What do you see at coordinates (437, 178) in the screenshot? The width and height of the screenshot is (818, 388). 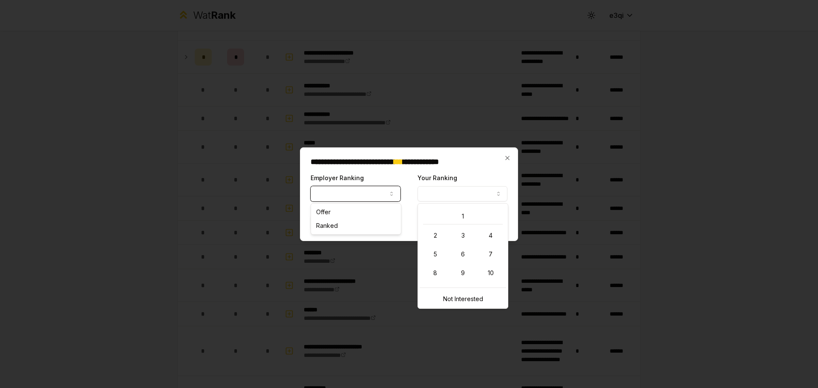 I see `label: Your Ranking` at bounding box center [437, 178].